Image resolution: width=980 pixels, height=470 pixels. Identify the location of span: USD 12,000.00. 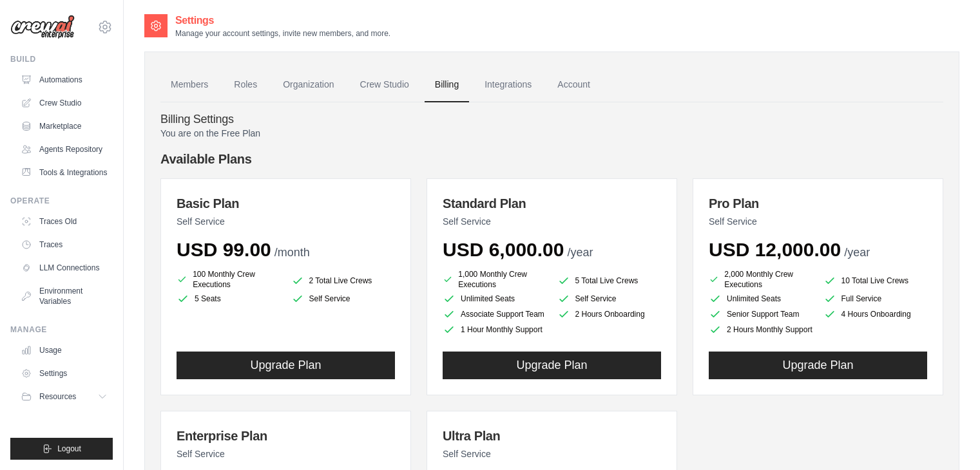
(774, 249).